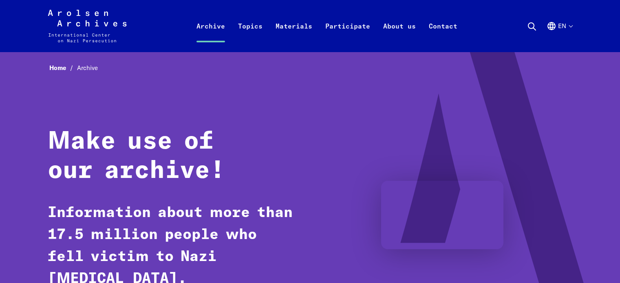 Image resolution: width=620 pixels, height=283 pixels. I want to click on a: Contact, so click(443, 36).